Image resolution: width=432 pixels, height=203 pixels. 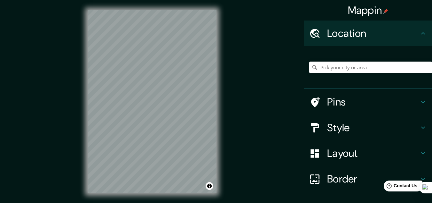 I want to click on h4: Mappin, so click(x=368, y=10).